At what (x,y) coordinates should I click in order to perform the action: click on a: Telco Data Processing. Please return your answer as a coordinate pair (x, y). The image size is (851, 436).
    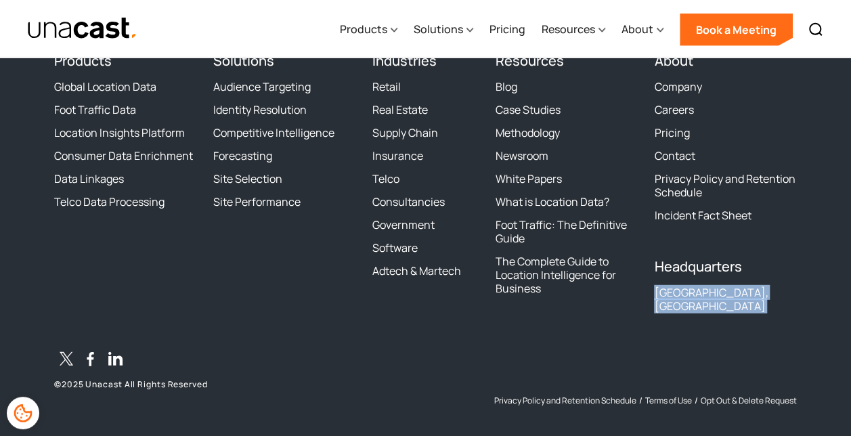
    Looking at the image, I should click on (109, 202).